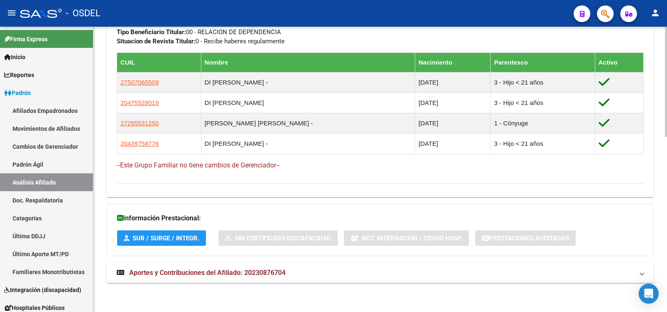 The width and height of the screenshot is (667, 312). What do you see at coordinates (140, 82) in the screenshot?
I see `span: 27507065509` at bounding box center [140, 82].